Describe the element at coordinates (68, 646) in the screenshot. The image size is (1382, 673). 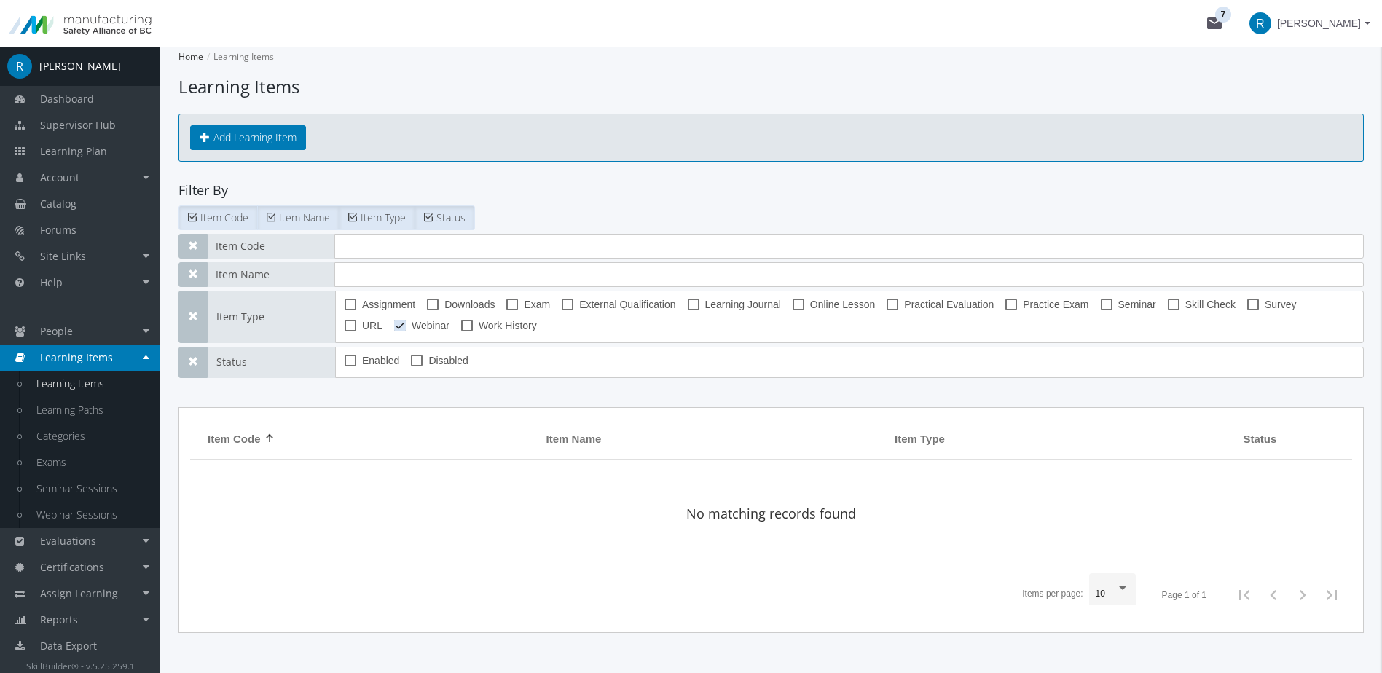
I see `span: Data Export` at that location.